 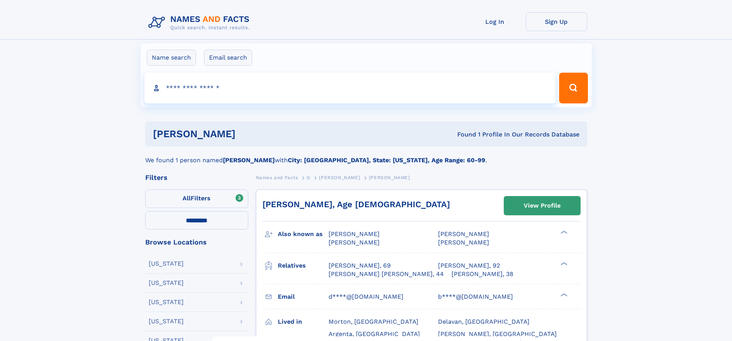 What do you see at coordinates (186, 198) in the screenshot?
I see `span: All` at bounding box center [186, 198].